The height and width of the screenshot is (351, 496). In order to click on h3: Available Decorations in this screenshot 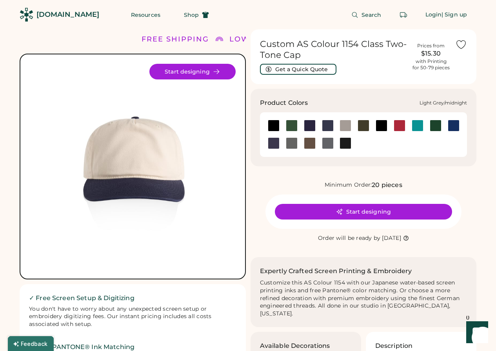, I will do `click(295, 346)`.